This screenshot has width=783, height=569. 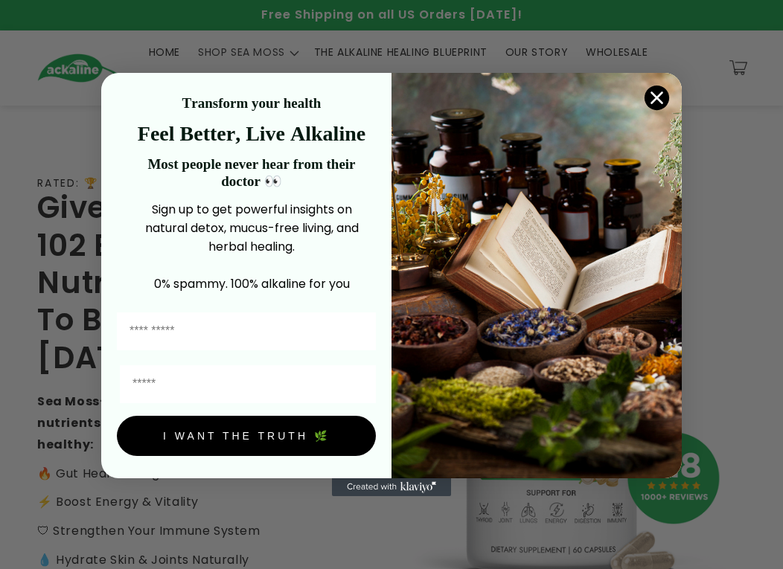 What do you see at coordinates (246, 436) in the screenshot?
I see `button: I WANT THE TRUTH 🌿` at bounding box center [246, 436].